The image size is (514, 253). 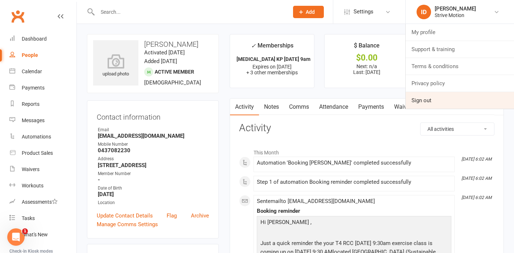 I want to click on span: Settings, so click(x=363, y=12).